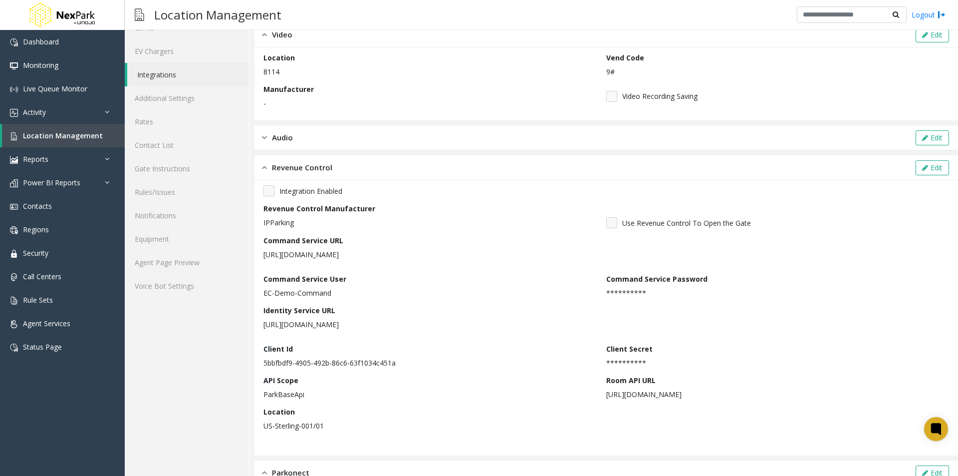  Describe the element at coordinates (187, 192) in the screenshot. I see `a: Rules/Issues` at that location.